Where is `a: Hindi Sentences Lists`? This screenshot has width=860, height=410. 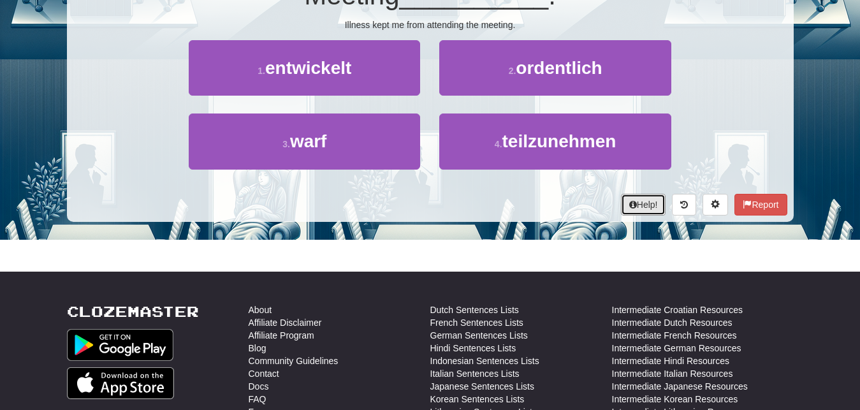
a: Hindi Sentences Lists is located at coordinates (473, 348).